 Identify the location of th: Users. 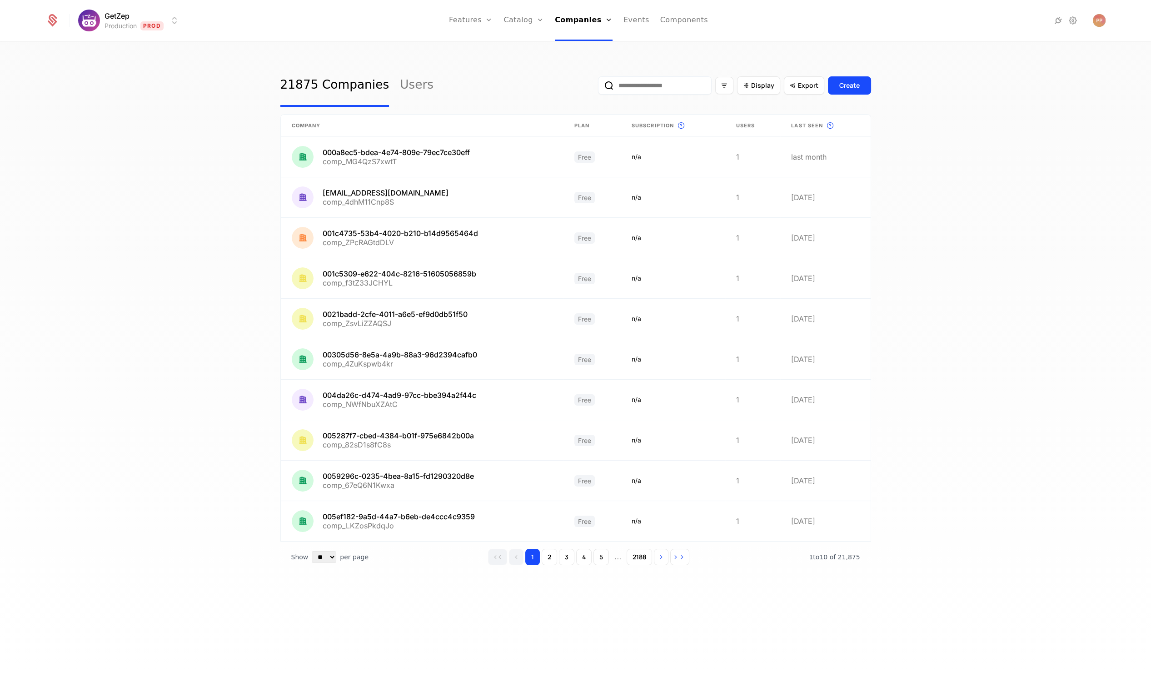
(753, 125).